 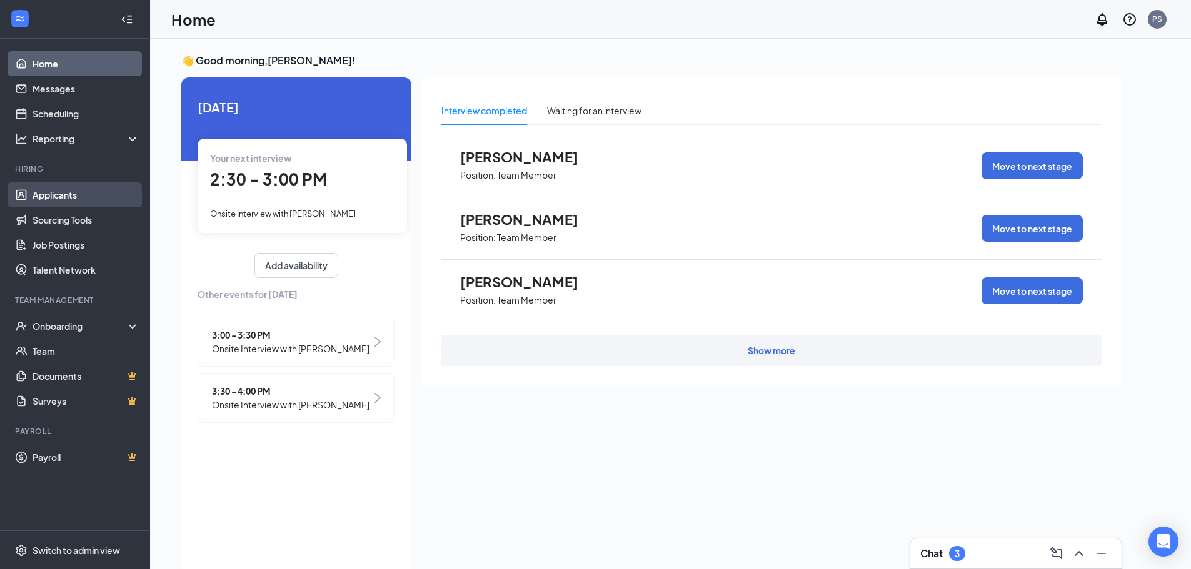 I want to click on a: PayrollCrown, so click(x=86, y=458).